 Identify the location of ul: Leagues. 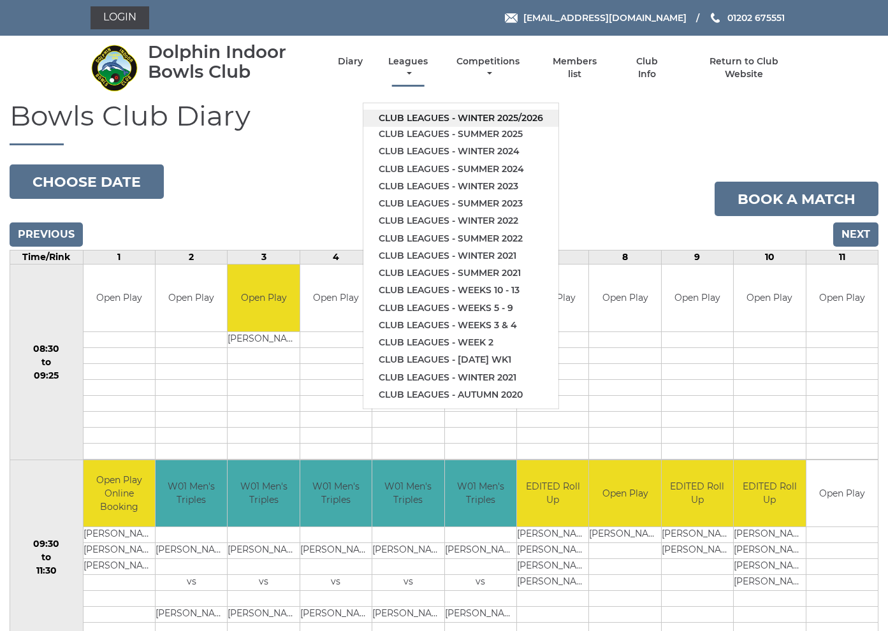
(461, 255).